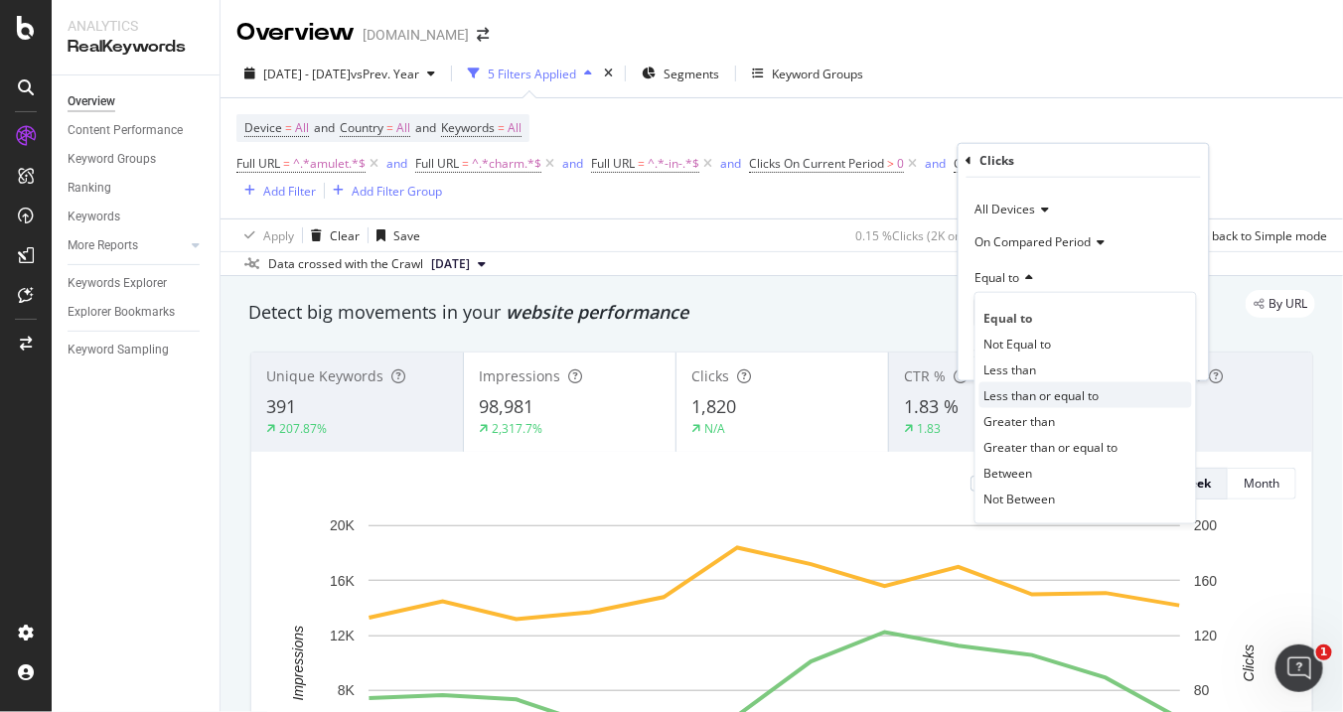 Image resolution: width=1343 pixels, height=712 pixels. Describe the element at coordinates (817, 163) in the screenshot. I see `span: Clicks On Current Period` at that location.